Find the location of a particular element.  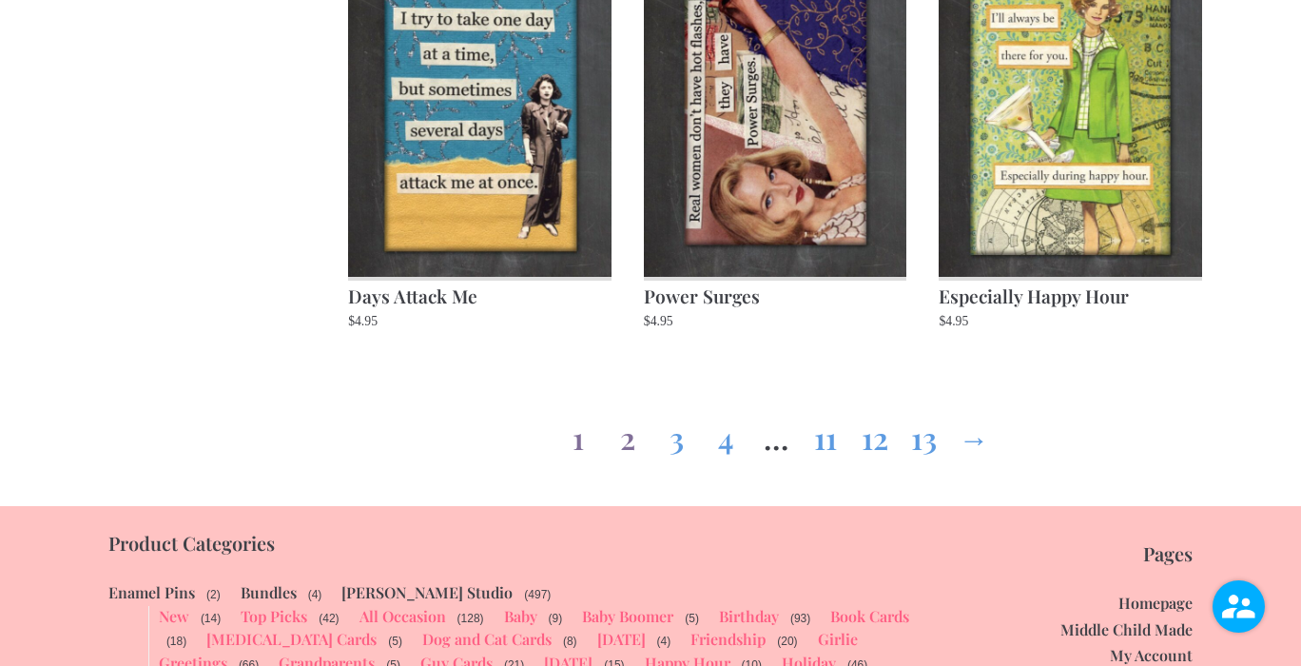

a: Page 3 is located at coordinates (677, 434).